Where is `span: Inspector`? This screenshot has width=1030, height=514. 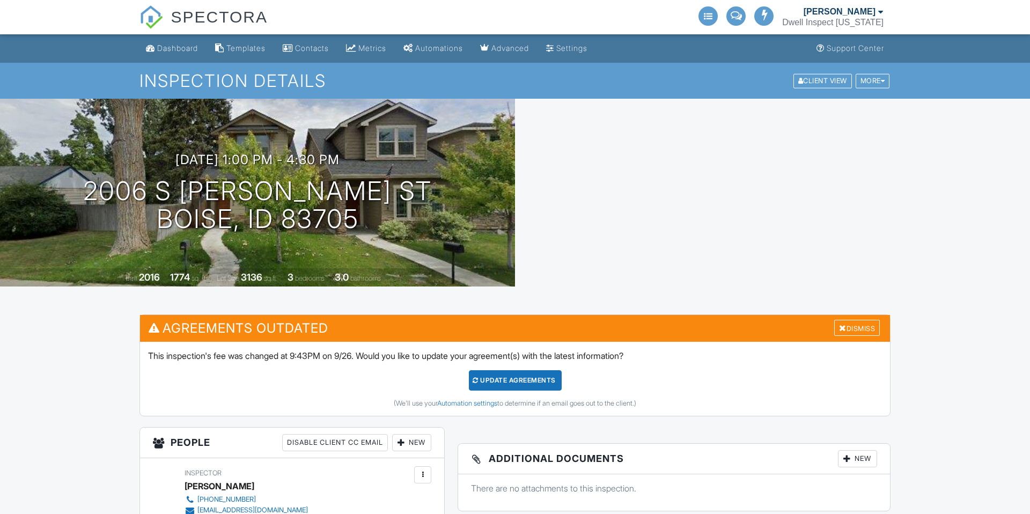
span: Inspector is located at coordinates (203, 473).